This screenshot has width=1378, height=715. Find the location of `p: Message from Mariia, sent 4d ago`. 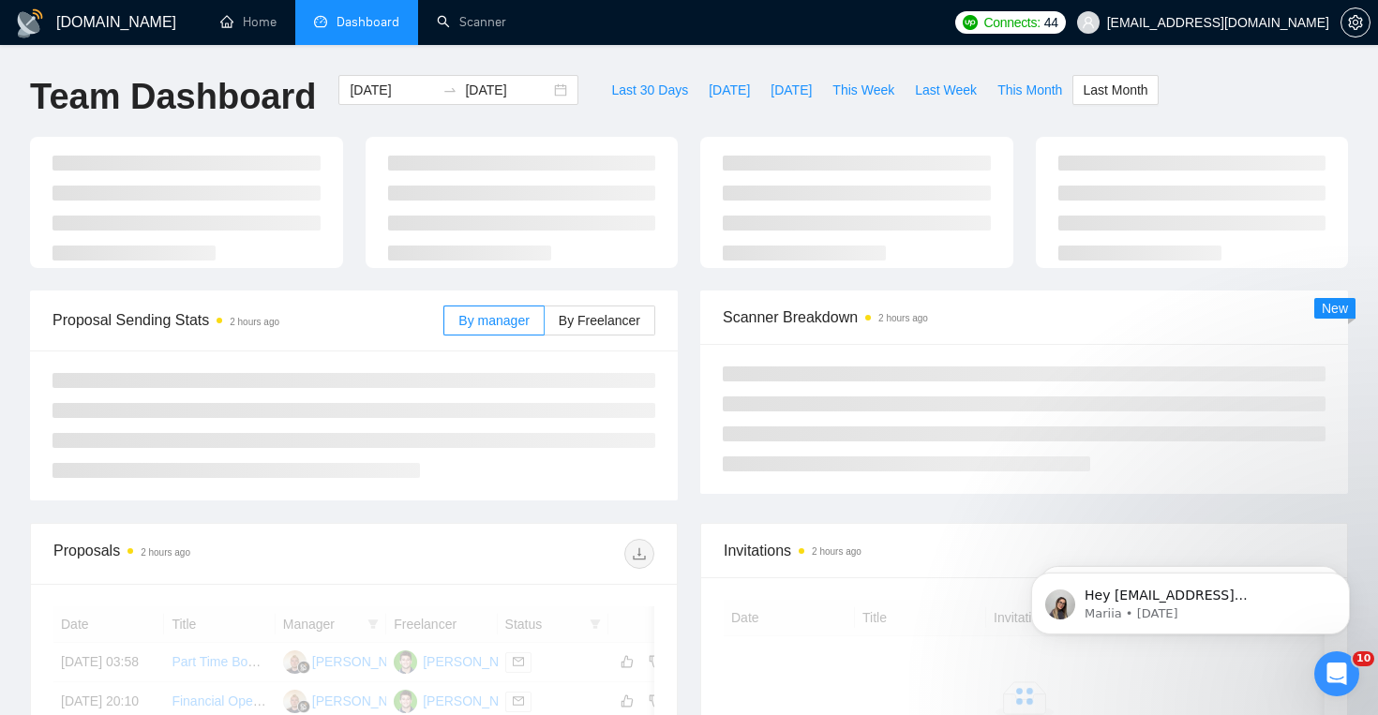

p: Message from Mariia, sent 4d ago is located at coordinates (202, 81).